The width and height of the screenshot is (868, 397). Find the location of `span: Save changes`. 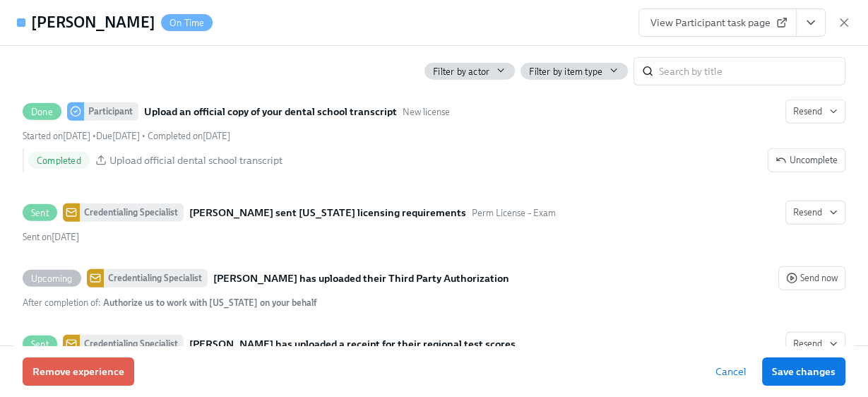

span: Save changes is located at coordinates (803, 371).